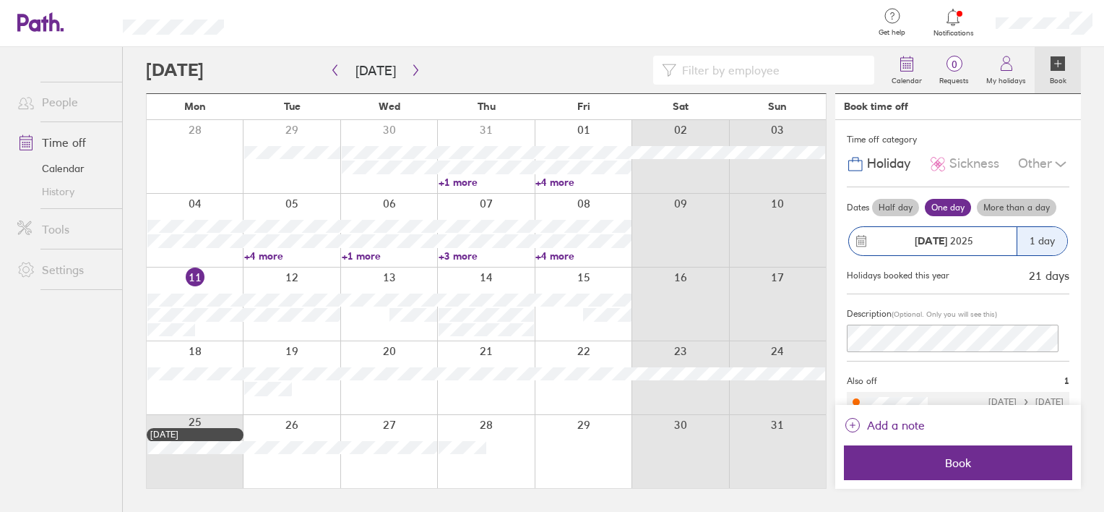 The height and width of the screenshot is (512, 1104). What do you see at coordinates (778, 106) in the screenshot?
I see `span: Sun` at bounding box center [778, 106].